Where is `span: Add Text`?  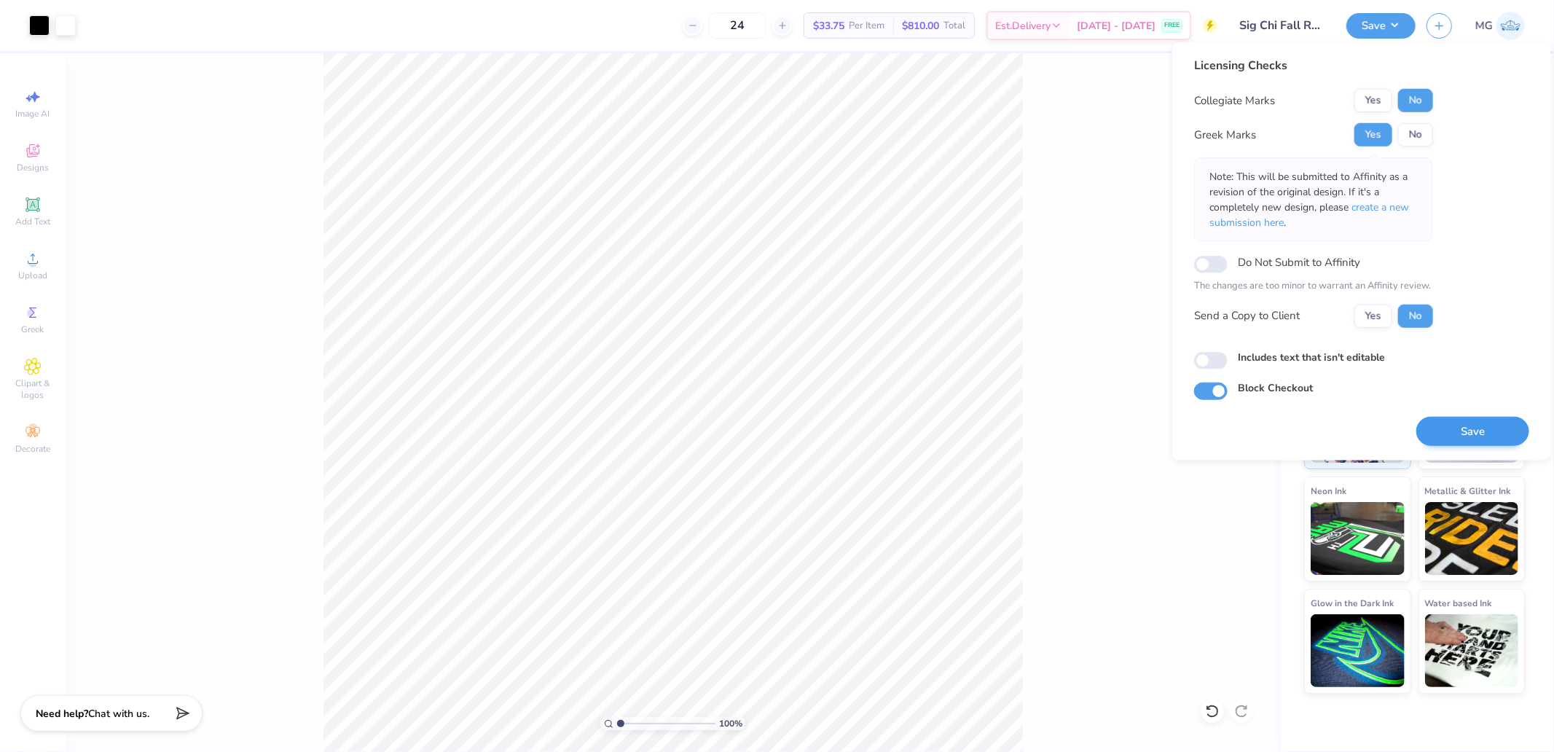
span: Add Text is located at coordinates (33, 222).